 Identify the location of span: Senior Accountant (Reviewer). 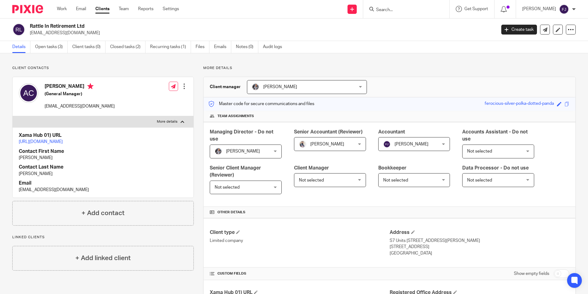
(328, 132).